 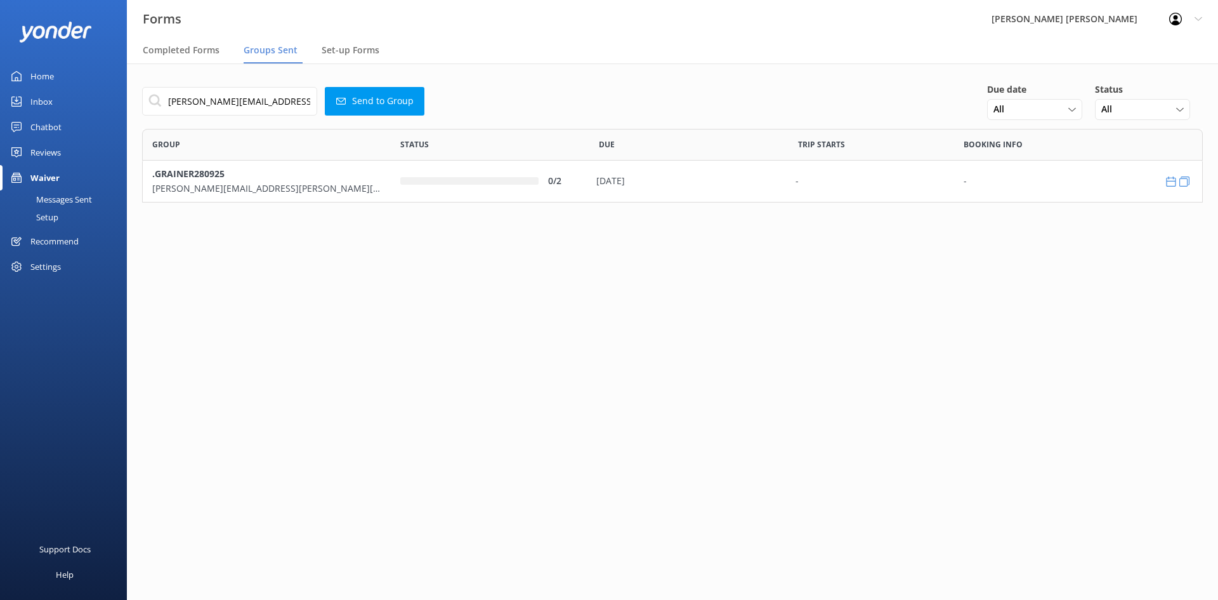 What do you see at coordinates (55, 241) in the screenshot?
I see `div: Recommend` at bounding box center [55, 241].